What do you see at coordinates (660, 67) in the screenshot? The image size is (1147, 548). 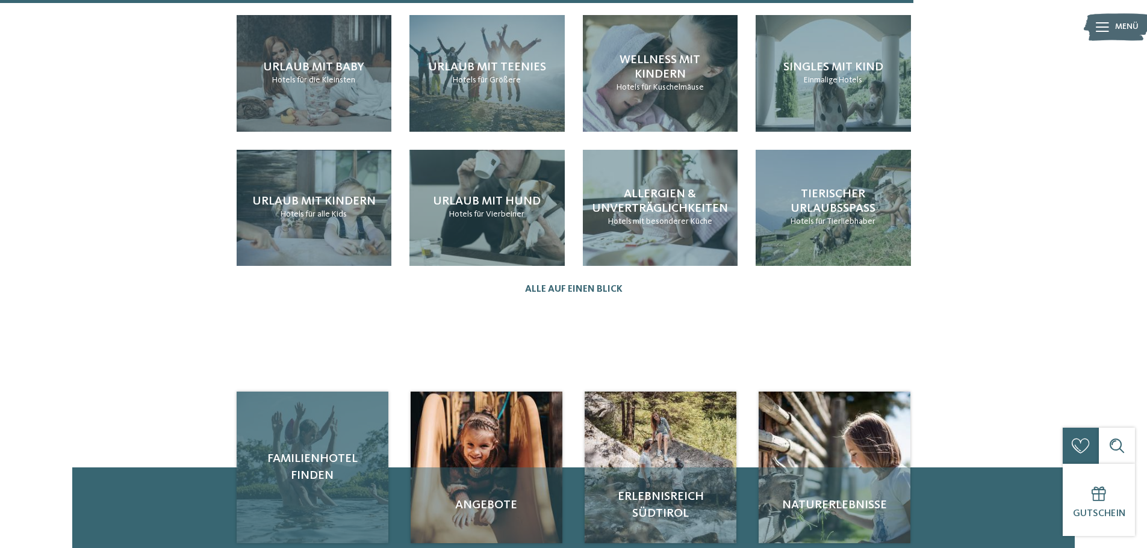 I see `span: Wellness mit Kindern` at bounding box center [660, 67].